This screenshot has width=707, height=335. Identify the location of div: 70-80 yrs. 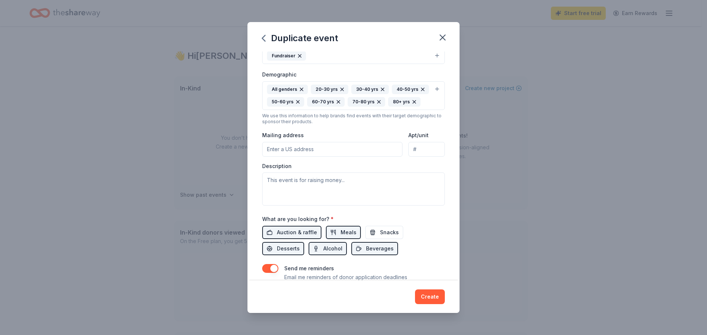
(366, 102).